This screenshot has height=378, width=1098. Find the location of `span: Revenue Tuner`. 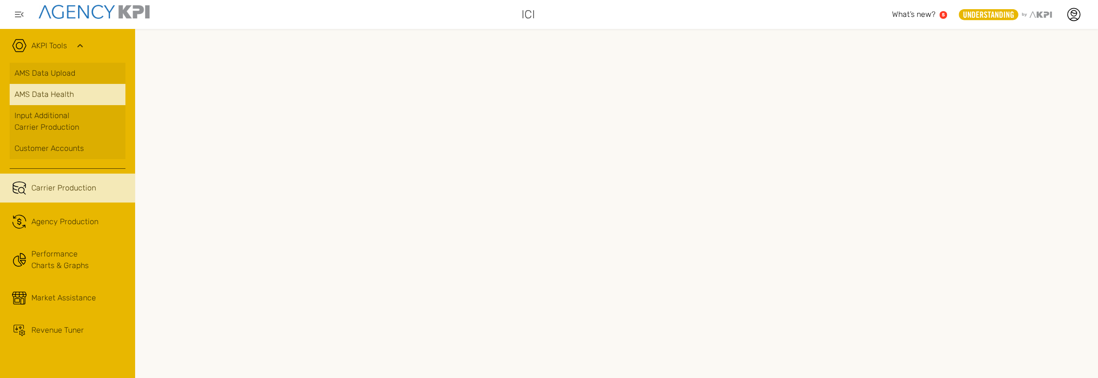

span: Revenue Tuner is located at coordinates (57, 330).